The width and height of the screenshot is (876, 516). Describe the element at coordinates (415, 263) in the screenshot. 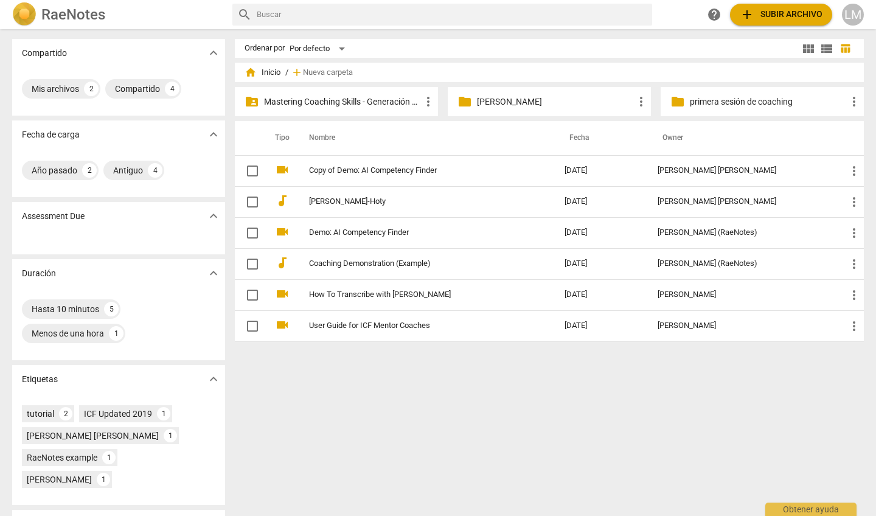

I see `a: Coaching Demonstration (Example)` at that location.